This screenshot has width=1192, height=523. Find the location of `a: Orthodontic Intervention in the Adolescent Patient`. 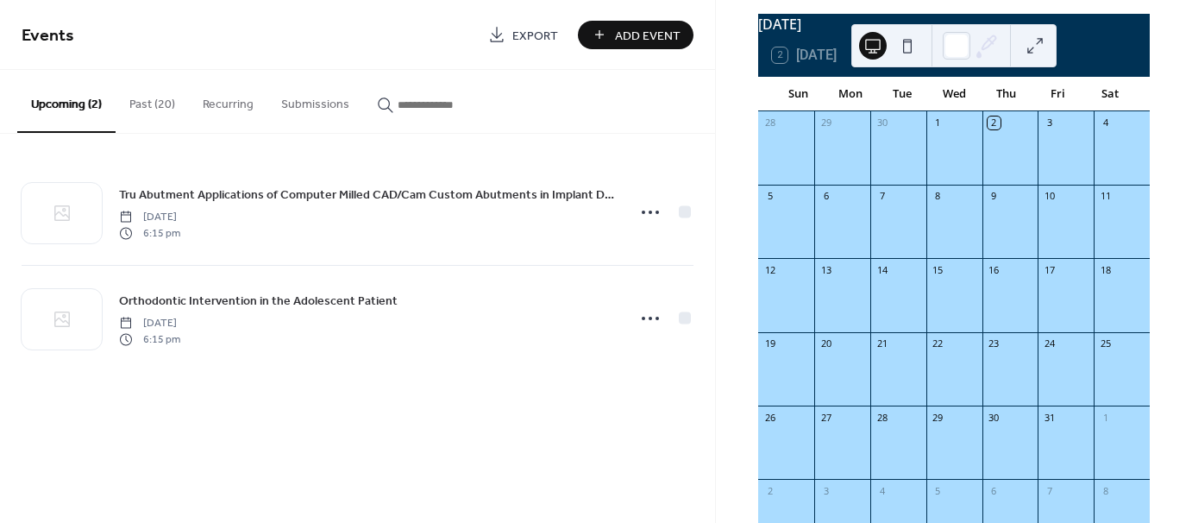

a: Orthodontic Intervention in the Adolescent Patient is located at coordinates (258, 300).